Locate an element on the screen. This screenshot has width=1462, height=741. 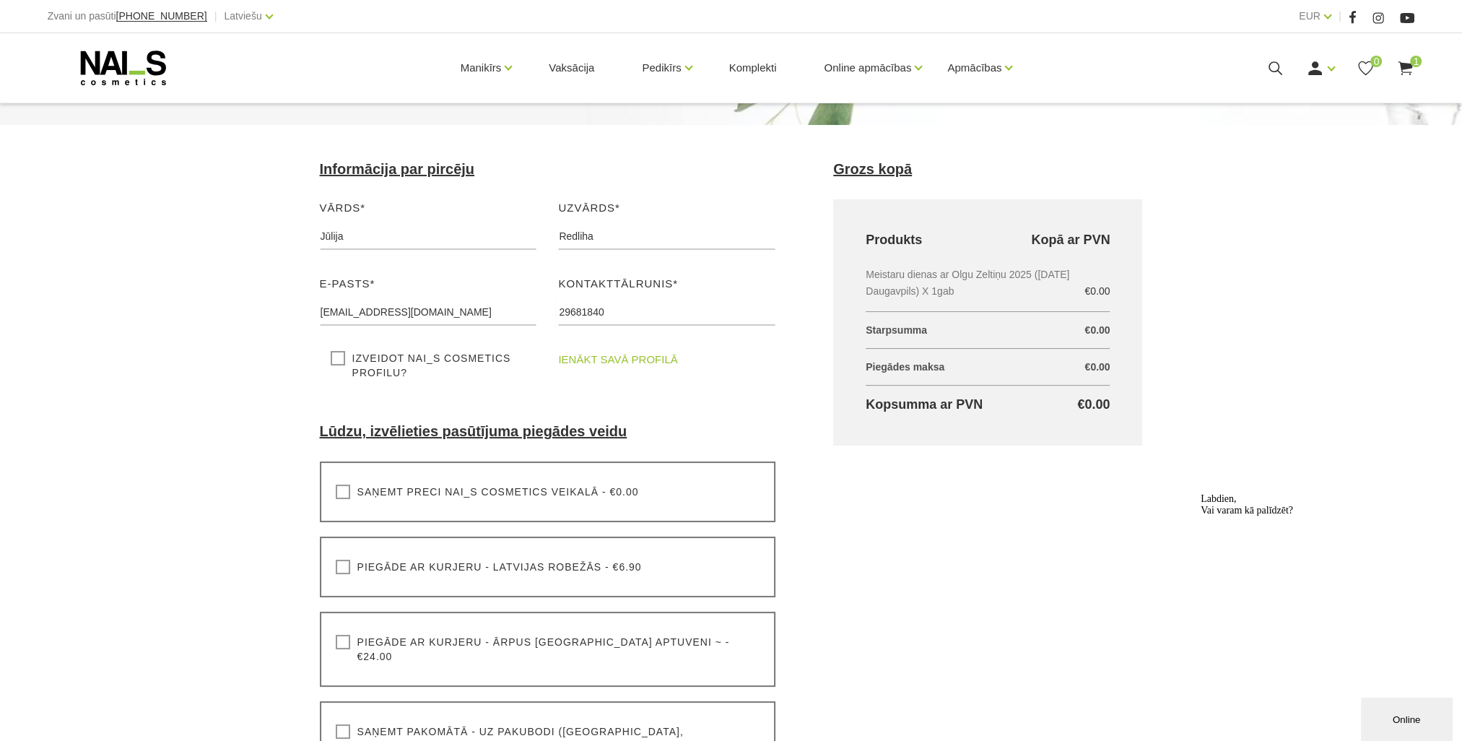
label: Piegāde ar kurjeru - Latvijas robežās - €6.90 is located at coordinates (489, 567).